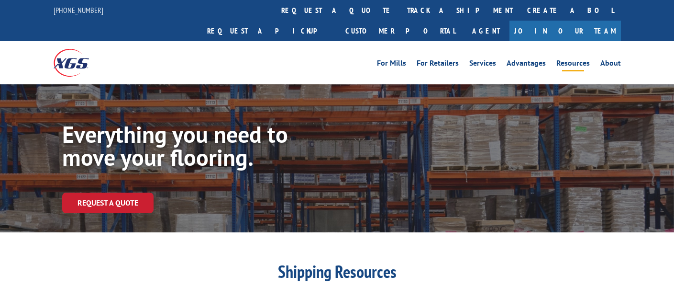  What do you see at coordinates (526, 65) in the screenshot?
I see `a: Advantages` at bounding box center [526, 65].